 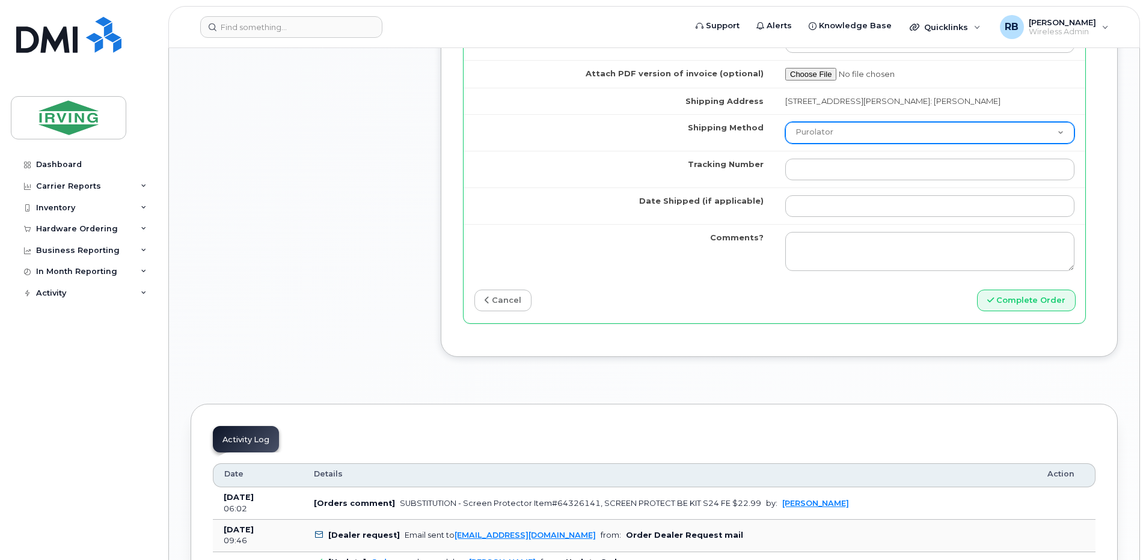 What do you see at coordinates (258, 541) in the screenshot?
I see `div: 09:46` at bounding box center [258, 541].